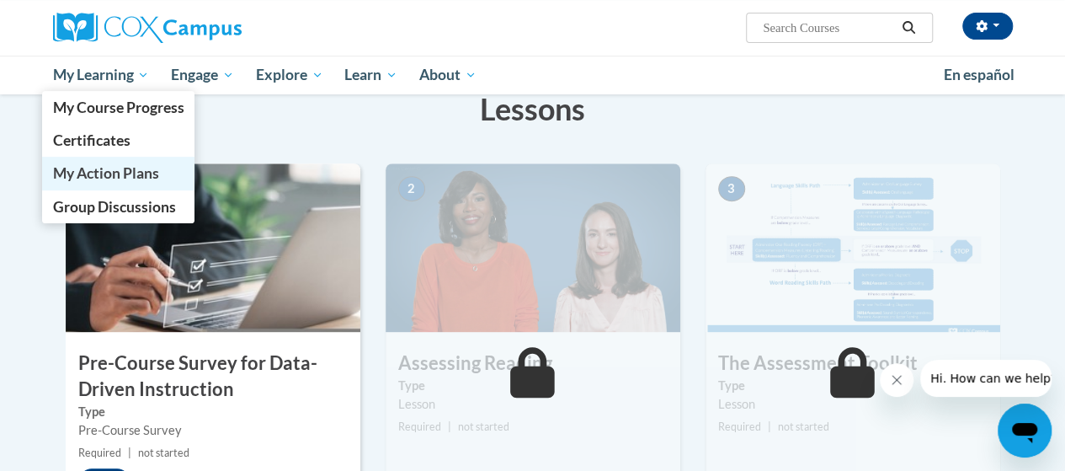  What do you see at coordinates (101, 75) in the screenshot?
I see `a: My Learning` at bounding box center [101, 75].